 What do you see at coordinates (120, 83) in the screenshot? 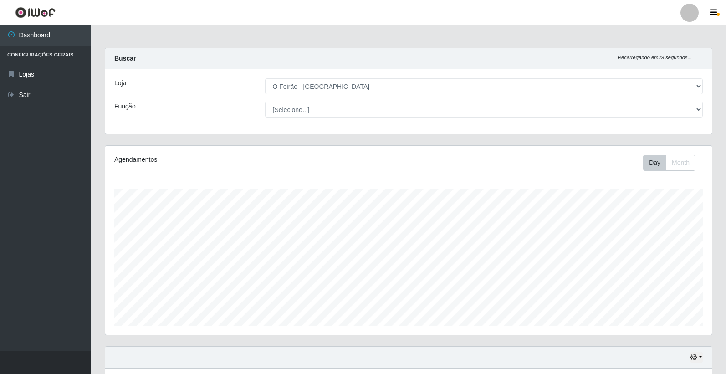
I see `label: Loja` at bounding box center [120, 83].